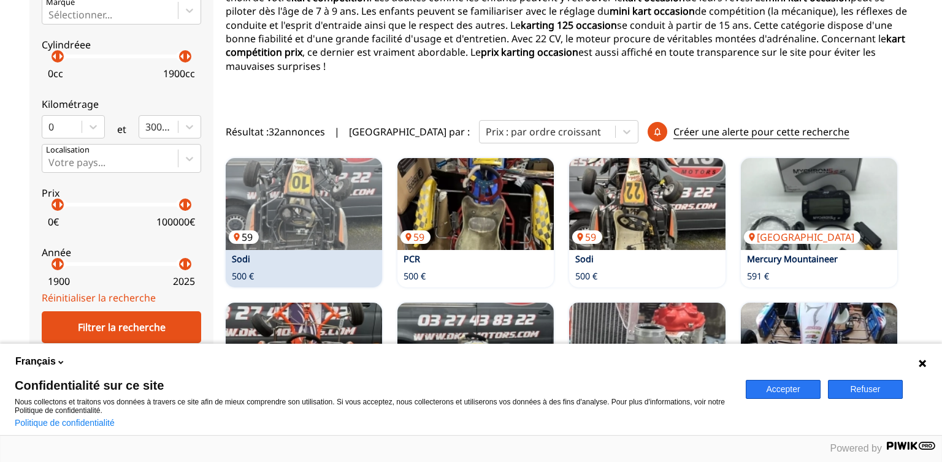 The height and width of the screenshot is (462, 942). Describe the element at coordinates (50, 127) in the screenshot. I see `input: 0` at that location.